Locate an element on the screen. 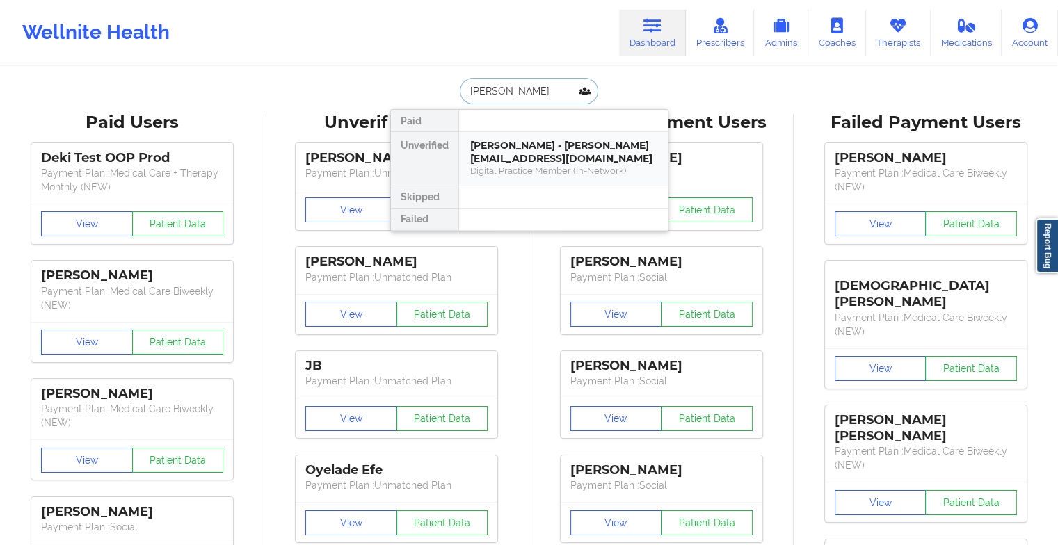 The height and width of the screenshot is (545, 1058). div: Failed Payment Users is located at coordinates (926, 122).